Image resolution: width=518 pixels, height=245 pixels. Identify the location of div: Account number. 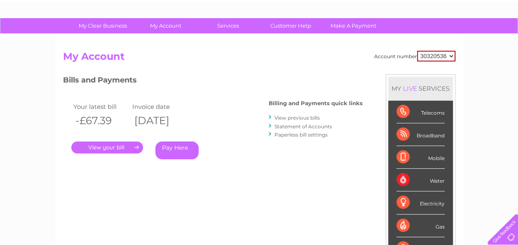
(415, 56).